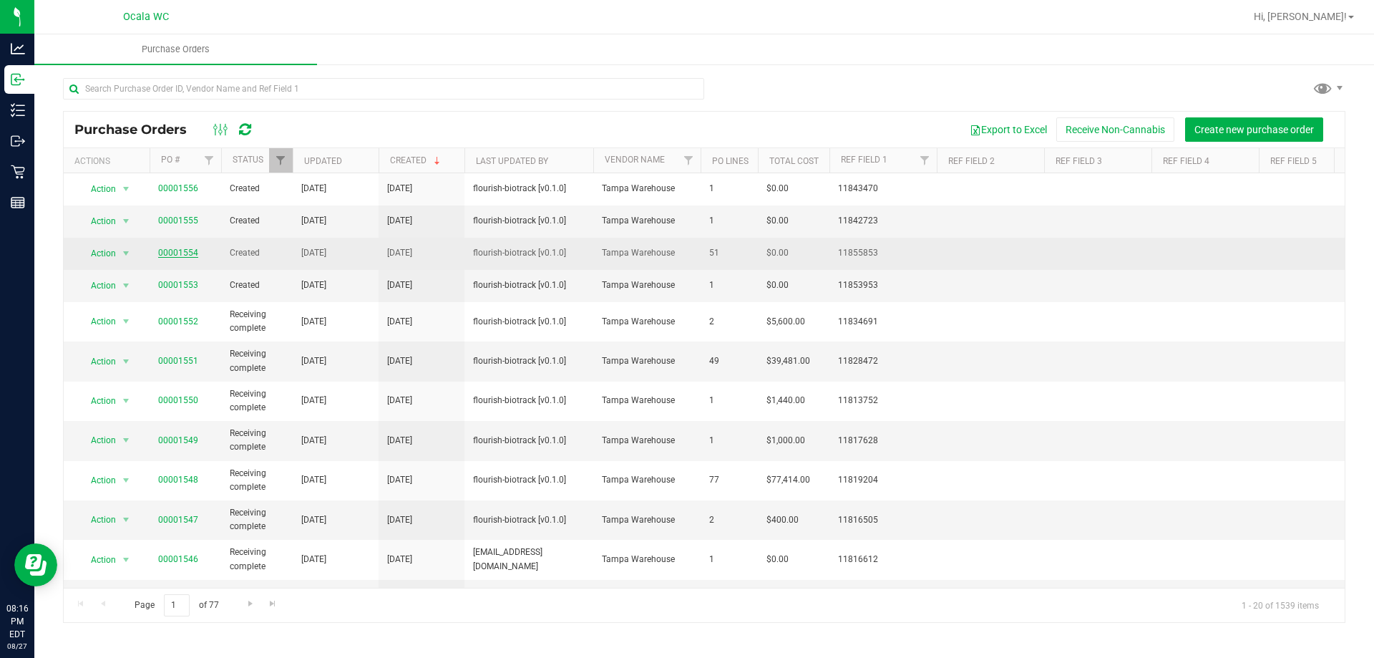  Describe the element at coordinates (729, 479) in the screenshot. I see `span: 77` at that location.